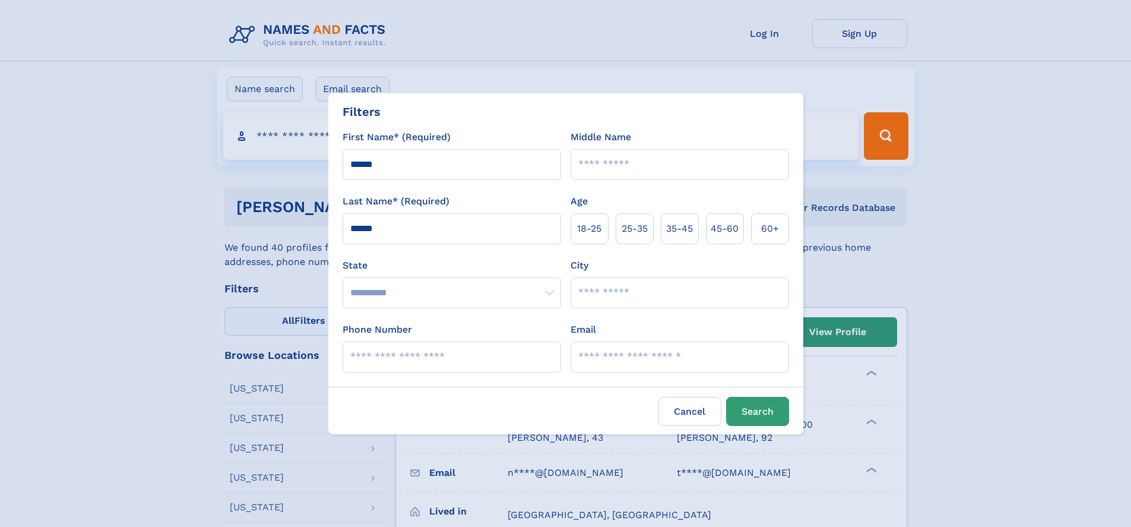  I want to click on label: Middle Name, so click(601, 137).